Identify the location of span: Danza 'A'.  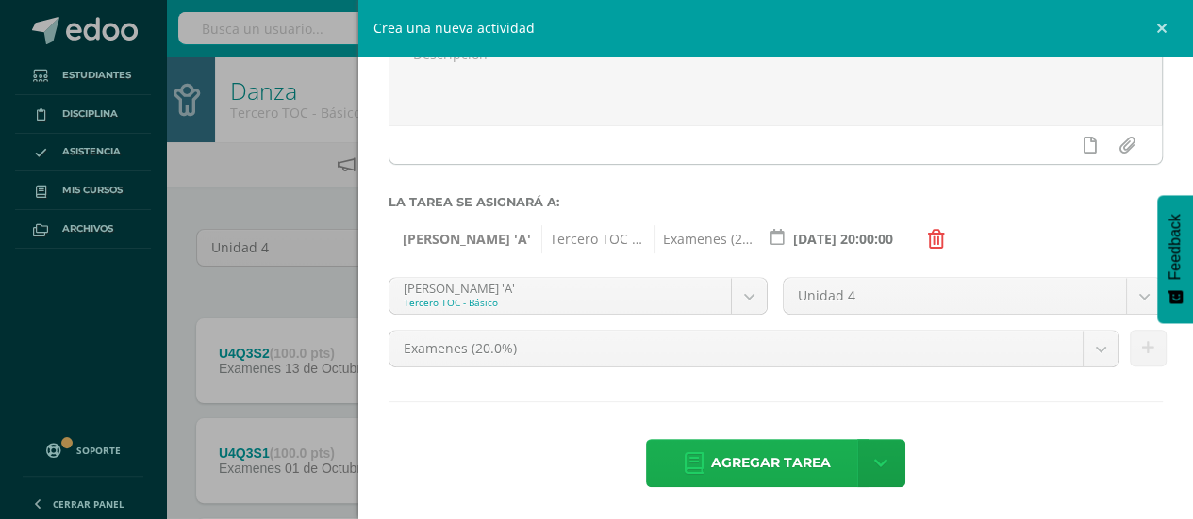
(467, 239).